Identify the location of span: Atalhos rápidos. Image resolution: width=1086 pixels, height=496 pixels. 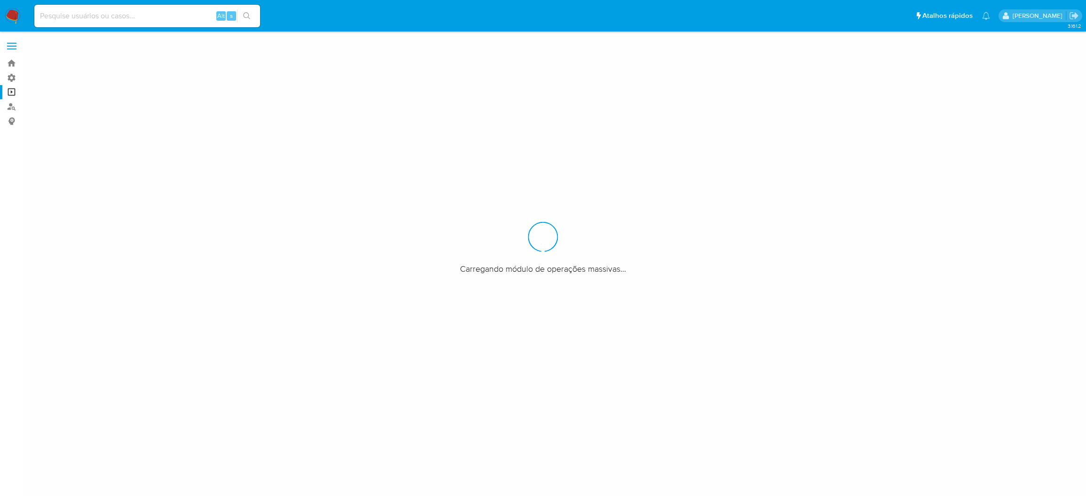
(947, 16).